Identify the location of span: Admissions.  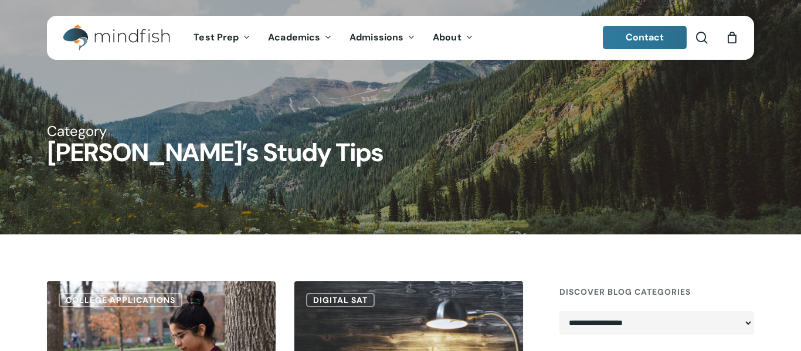
(377, 37).